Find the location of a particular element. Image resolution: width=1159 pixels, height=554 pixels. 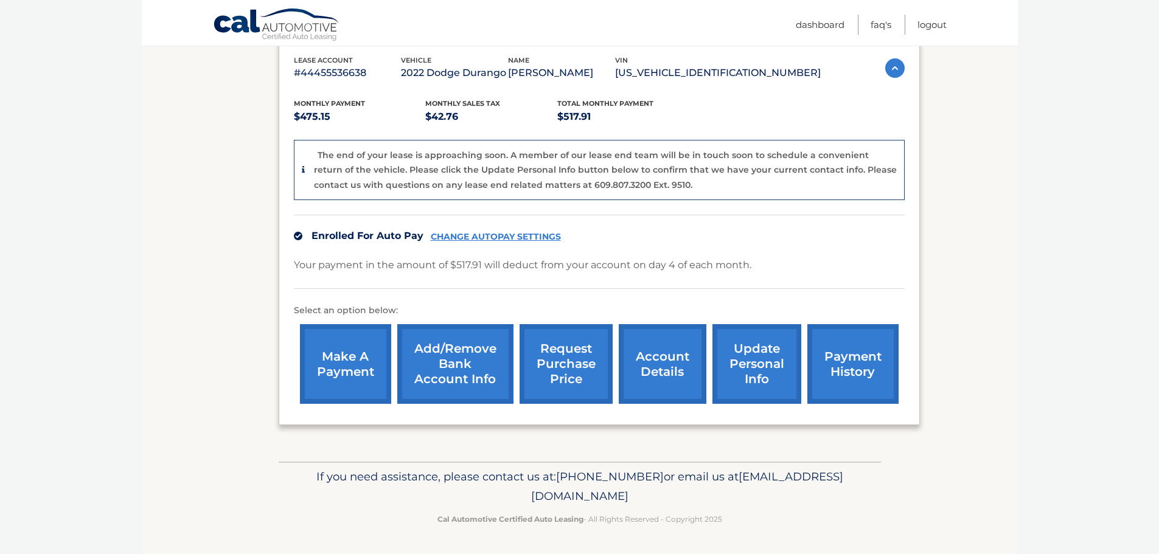

span: lease account is located at coordinates (323, 60).